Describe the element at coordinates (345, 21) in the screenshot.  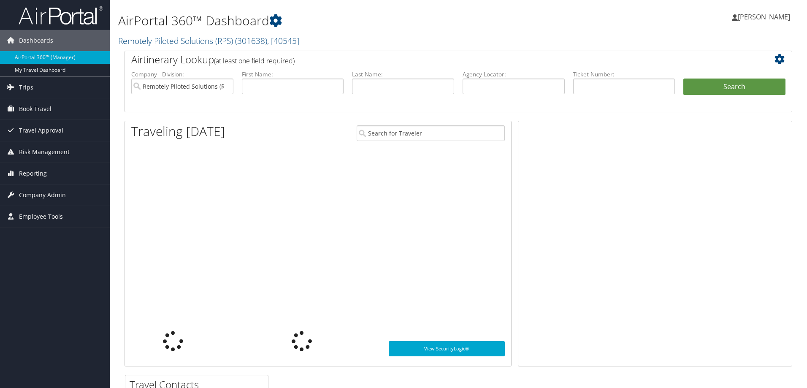
I see `h1: AirPortal 360™ Dashboard` at that location.